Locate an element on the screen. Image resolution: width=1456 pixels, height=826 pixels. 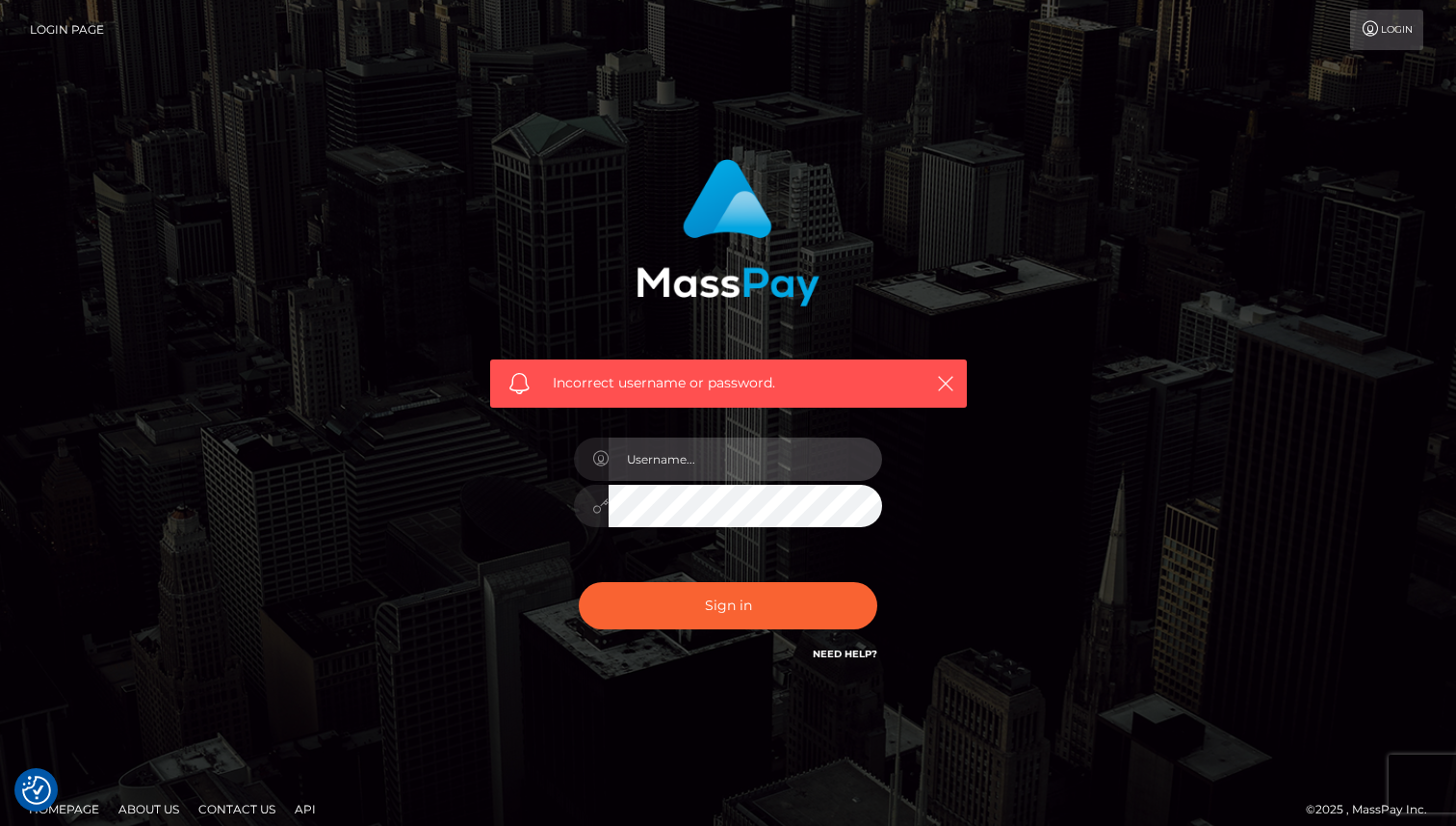
button: Sign in is located at coordinates (728, 605).